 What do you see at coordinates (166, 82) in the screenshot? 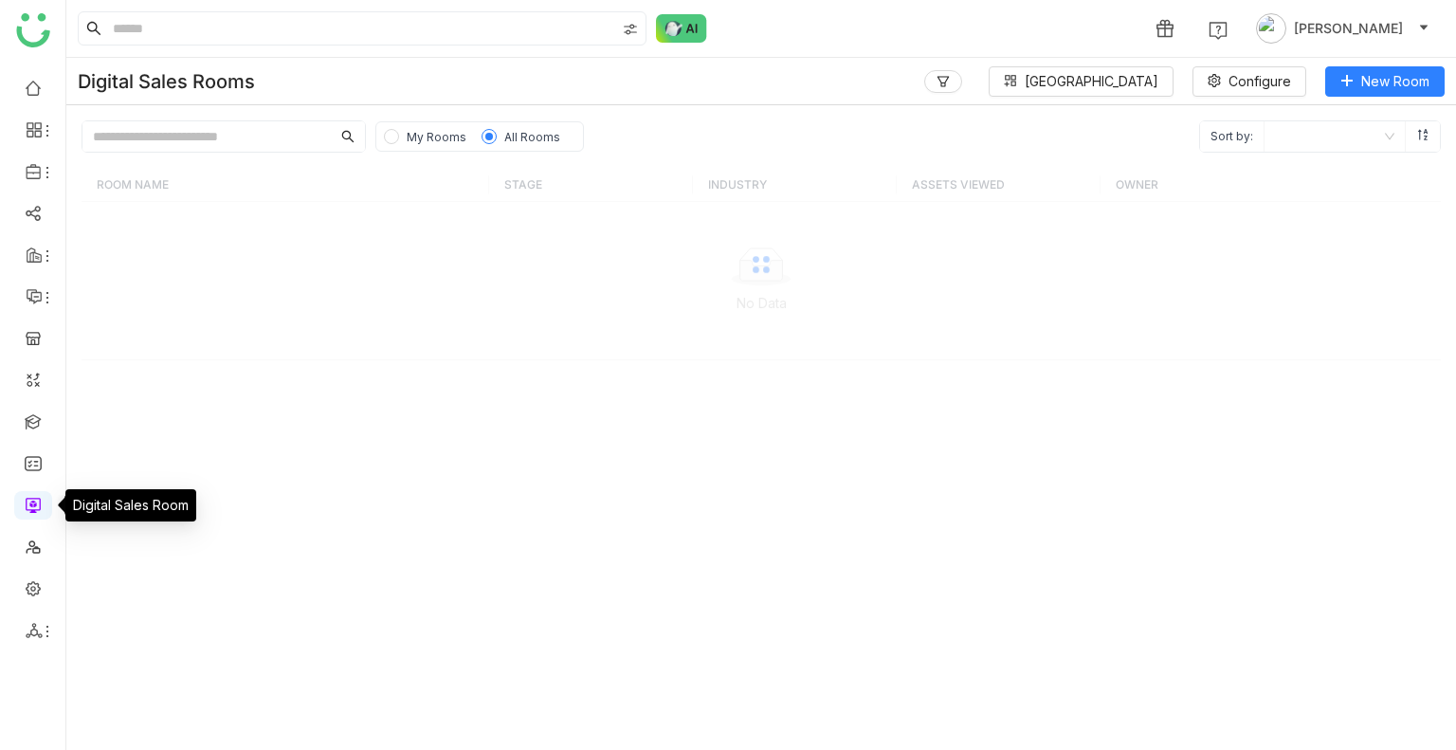
I see `div: Digital Sales Rooms` at bounding box center [166, 82].